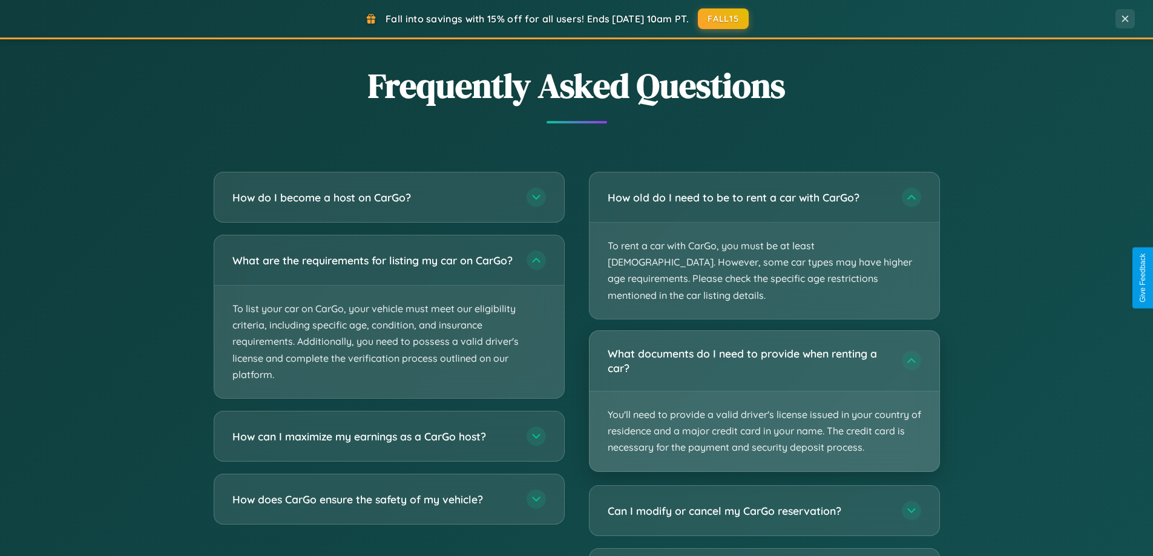 The image size is (1153, 556). Describe the element at coordinates (749, 510) in the screenshot. I see `h3: Can I modify or cancel my CarGo reservation?` at that location.